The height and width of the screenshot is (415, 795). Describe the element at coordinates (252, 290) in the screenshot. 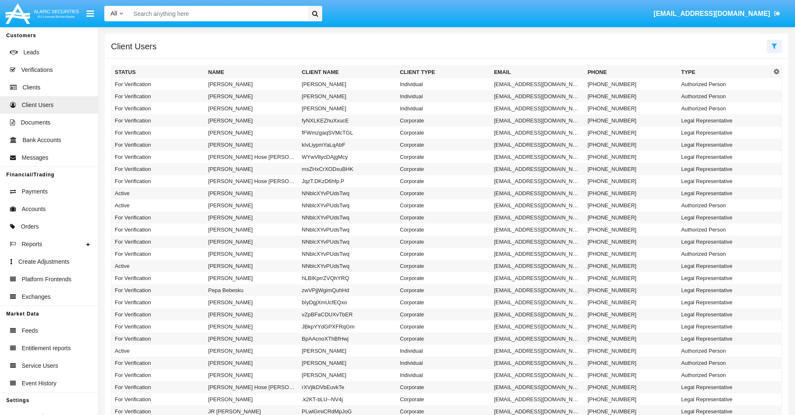

I see `td: Pepa Bebesku` at that location.